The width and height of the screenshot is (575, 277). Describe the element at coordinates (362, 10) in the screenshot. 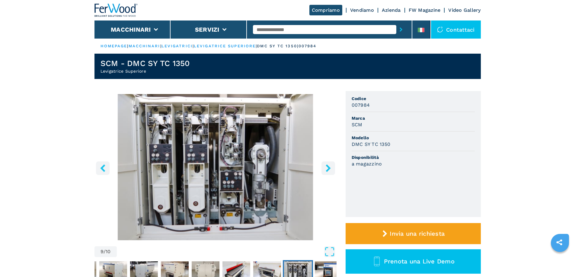

I see `a: Vendiamo` at that location.